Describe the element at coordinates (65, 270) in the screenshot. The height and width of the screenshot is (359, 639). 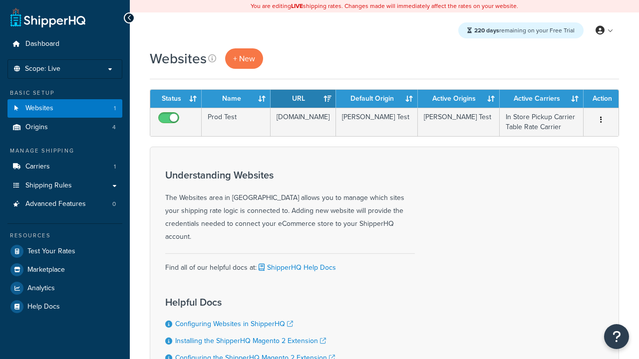
I see `li: Marketplace` at that location.